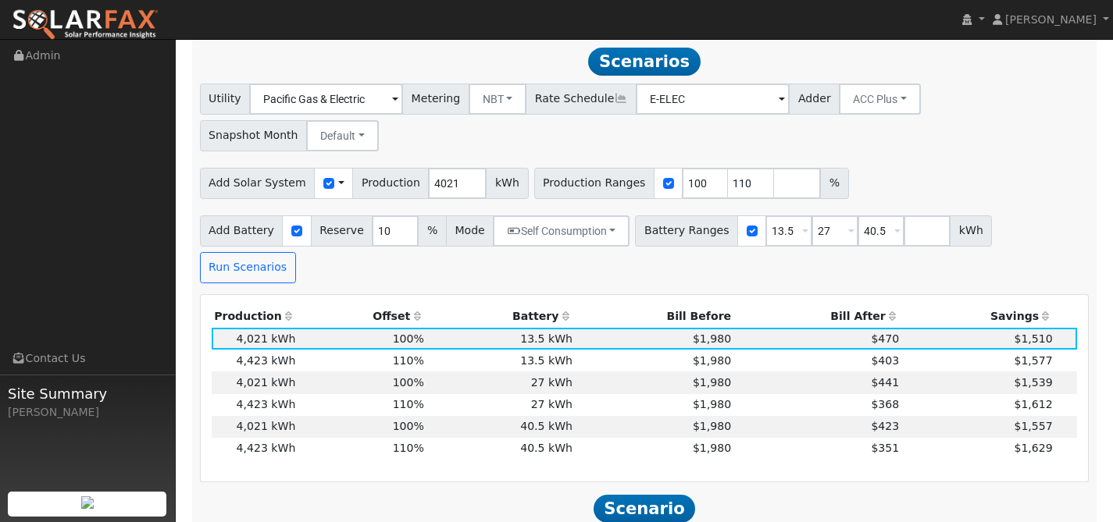 This screenshot has width=1113, height=522. What do you see at coordinates (87, 503) in the screenshot?
I see `img: retrieve` at bounding box center [87, 503].